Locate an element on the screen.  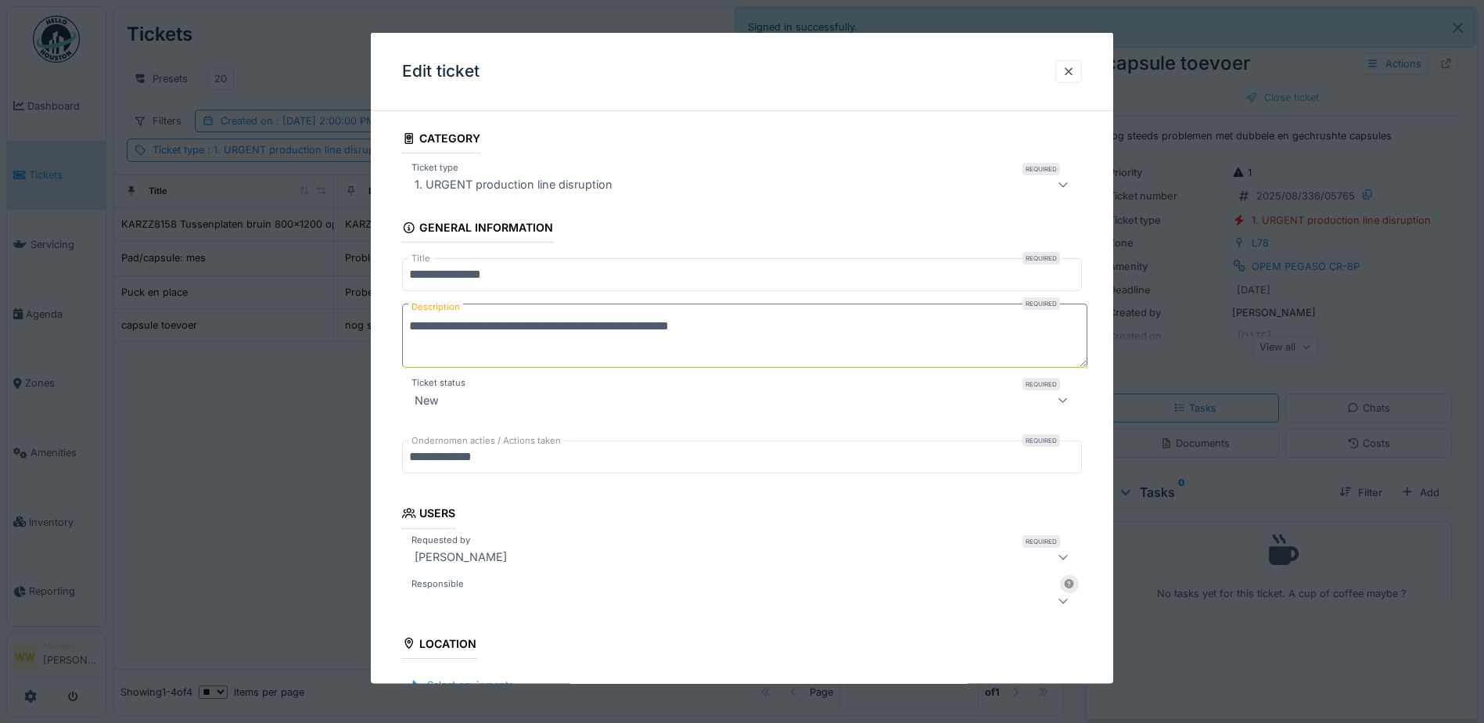
div: Location is located at coordinates (439, 645).